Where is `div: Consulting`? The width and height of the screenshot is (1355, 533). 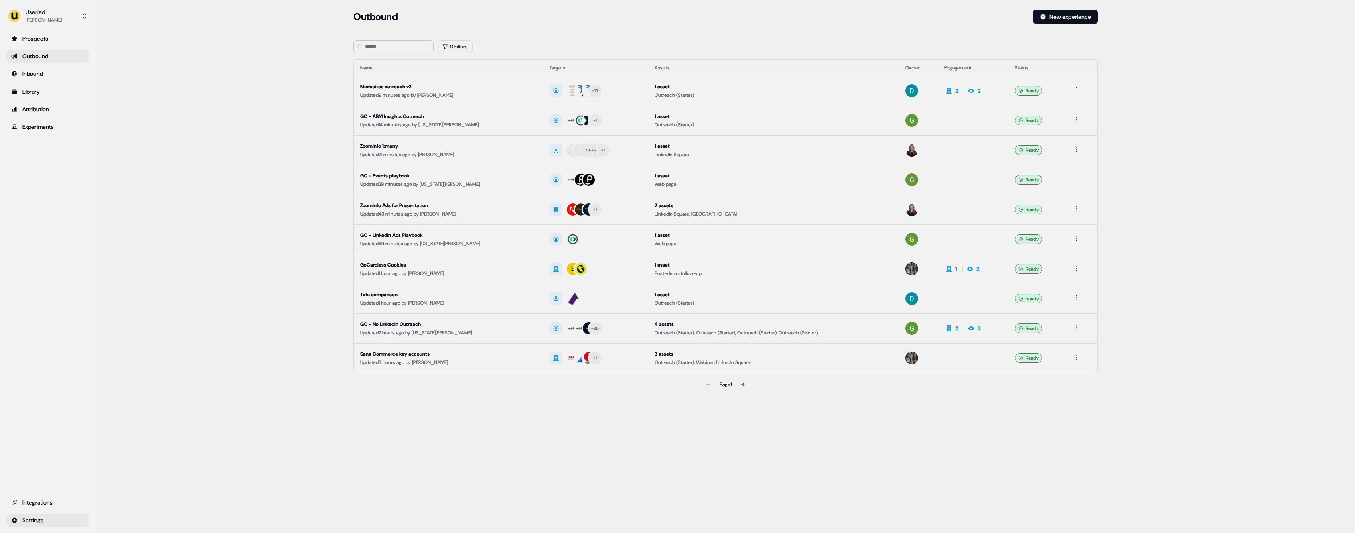 div: Consulting is located at coordinates (578, 150).